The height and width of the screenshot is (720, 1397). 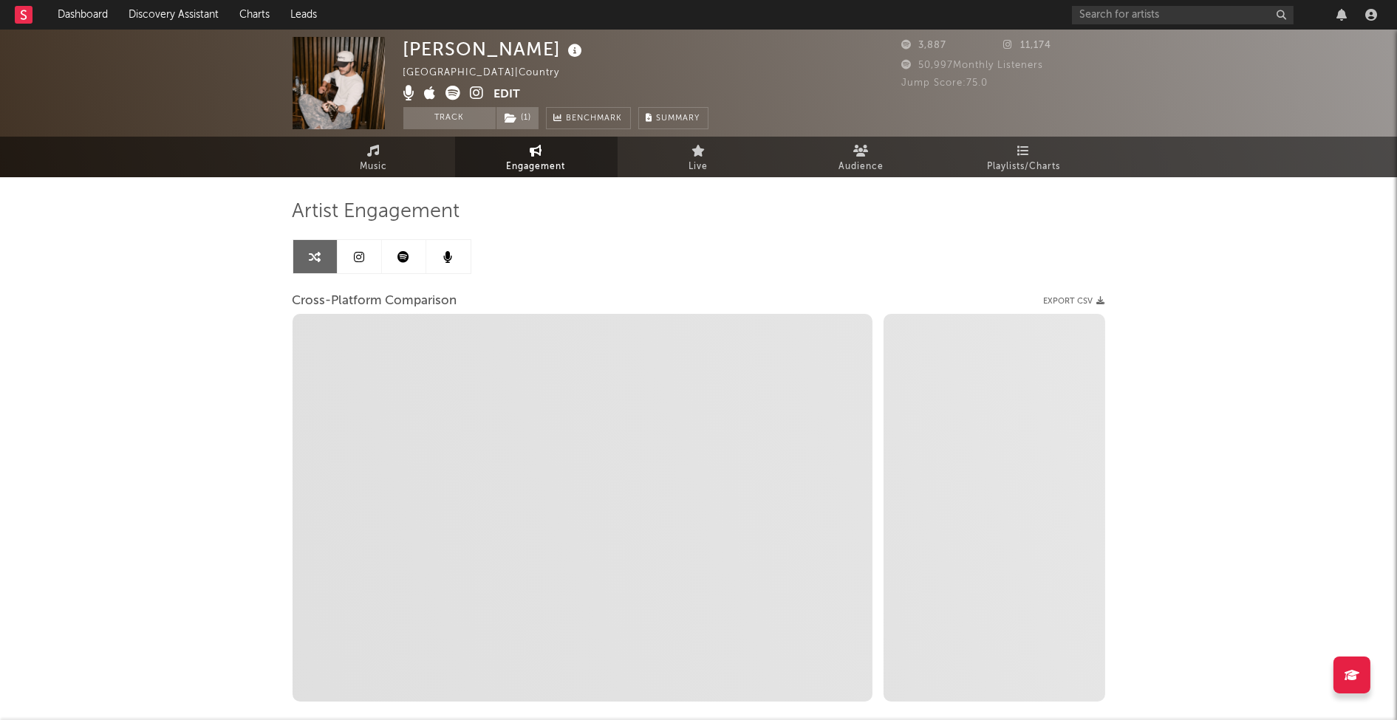 I want to click on button: Edit, so click(x=508, y=95).